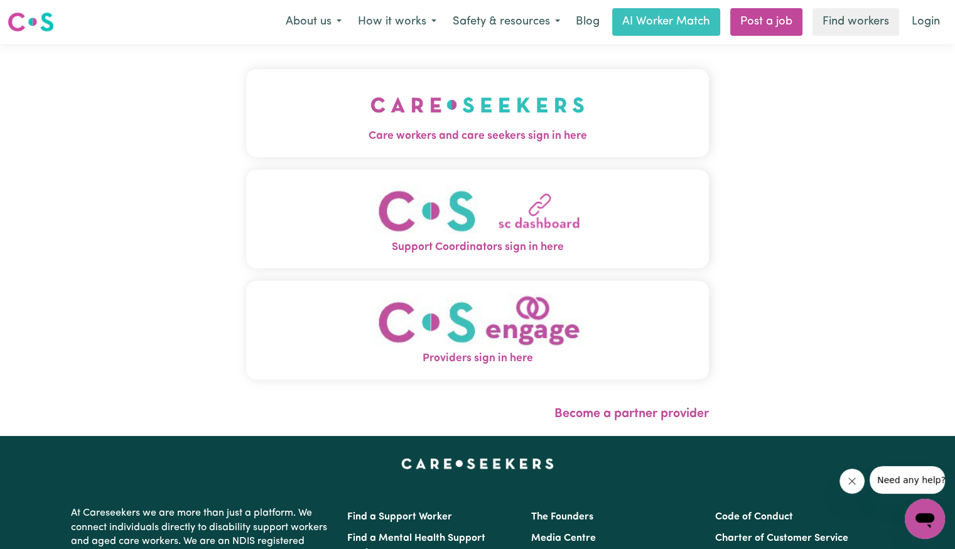 The width and height of the screenshot is (955, 549). What do you see at coordinates (313, 22) in the screenshot?
I see `button: About us` at bounding box center [313, 22].